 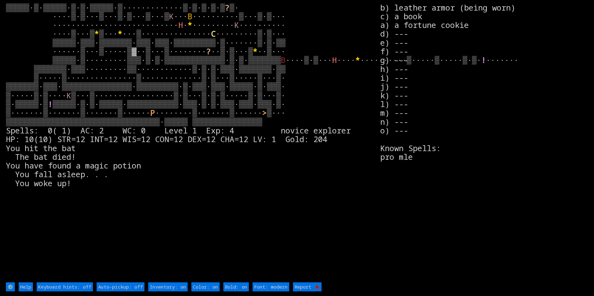 What do you see at coordinates (213, 34) in the screenshot?
I see `font: C` at bounding box center [213, 34].